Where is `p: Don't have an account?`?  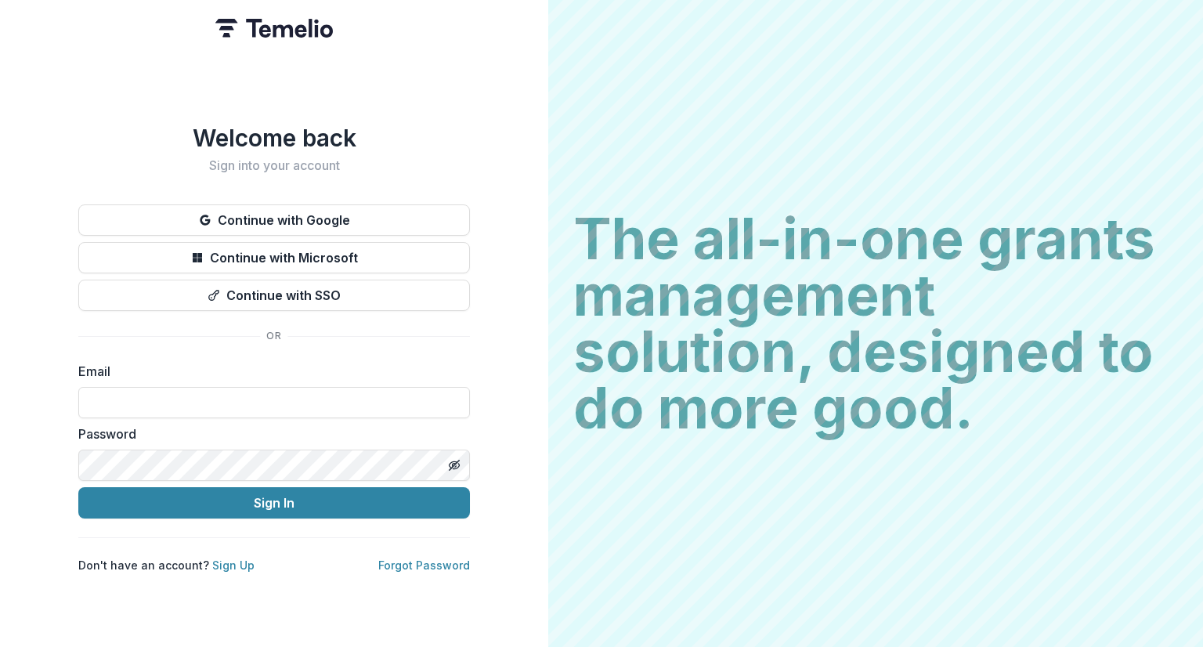
p: Don't have an account? is located at coordinates (166, 565).